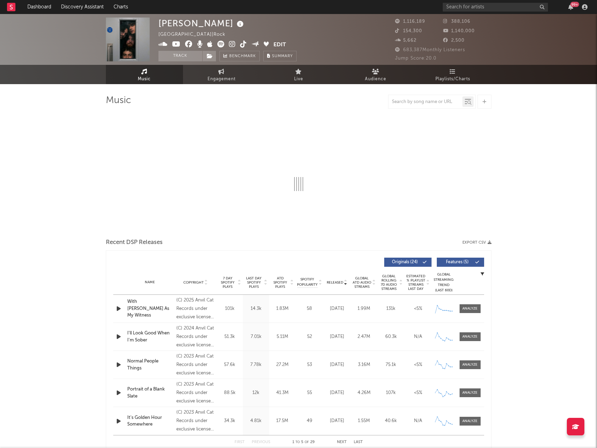 This screenshot has height=448, width=597. I want to click on div: (C) 2024 Anvil Cat Records under exclusive license to AWAL Recordings Ltd, so click(195, 337).